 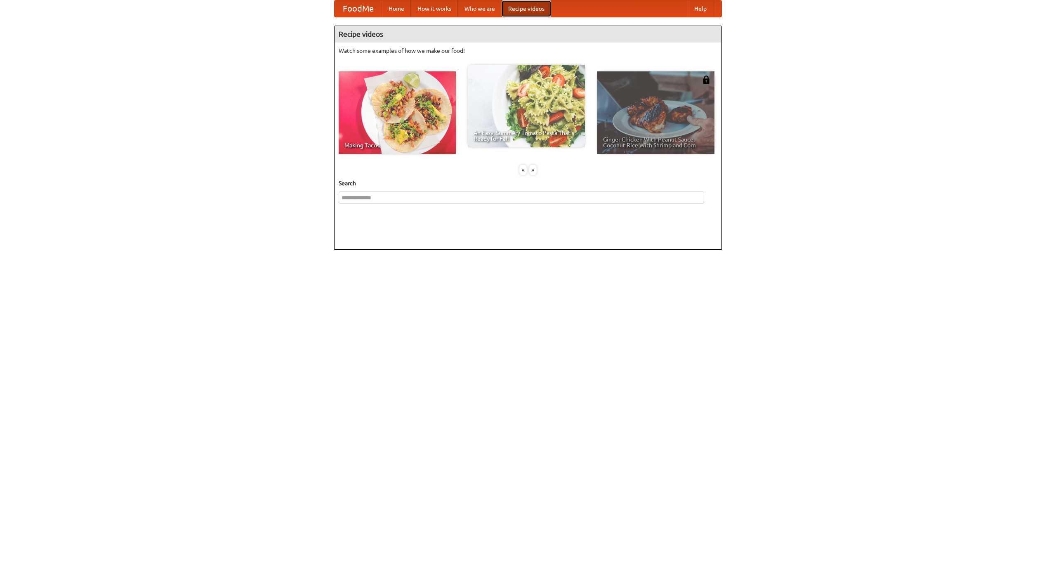 What do you see at coordinates (397, 145) in the screenshot?
I see `span: Making Tacos` at bounding box center [397, 145].